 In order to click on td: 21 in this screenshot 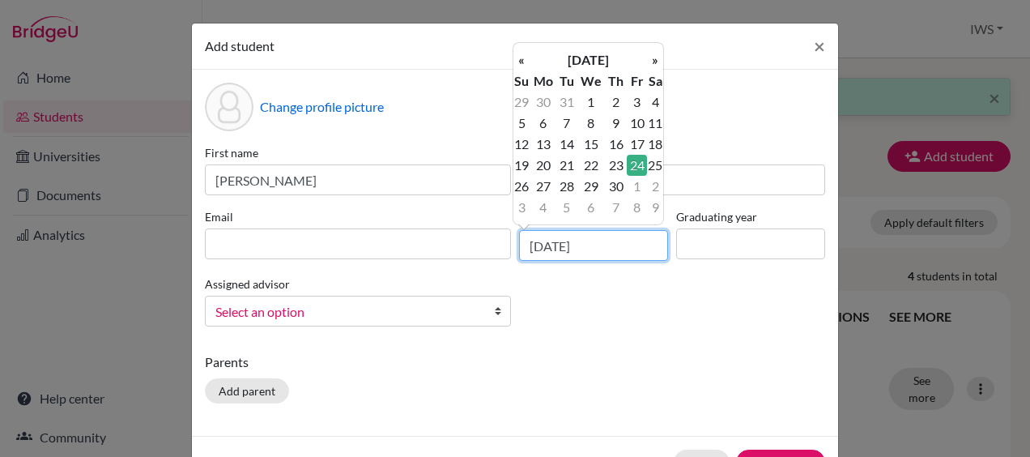, I will do `click(566, 165)`.